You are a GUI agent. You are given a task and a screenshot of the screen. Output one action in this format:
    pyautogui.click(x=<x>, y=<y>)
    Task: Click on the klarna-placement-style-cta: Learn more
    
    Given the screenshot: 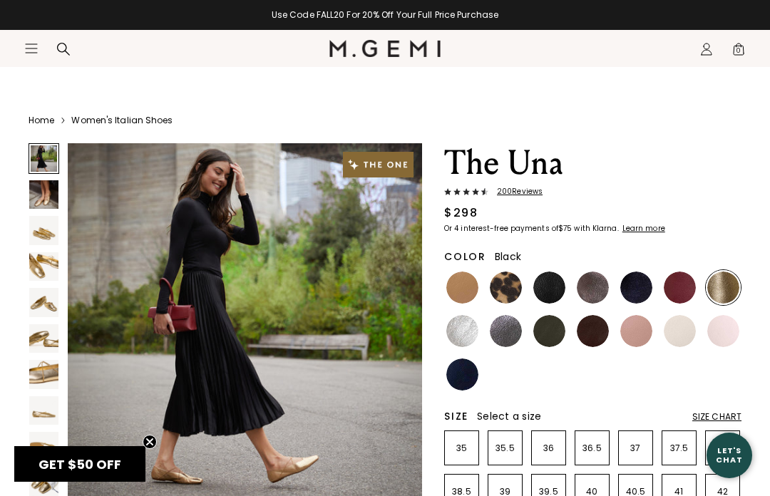 What is the action you would take?
    pyautogui.click(x=644, y=228)
    